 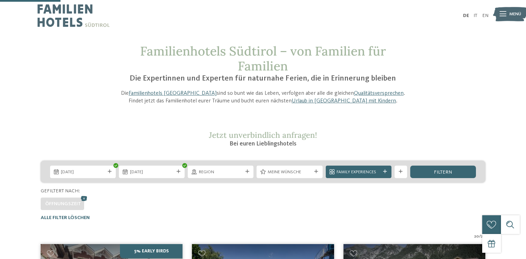 What do you see at coordinates (221, 172) in the screenshot?
I see `span: Region` at bounding box center [221, 172].